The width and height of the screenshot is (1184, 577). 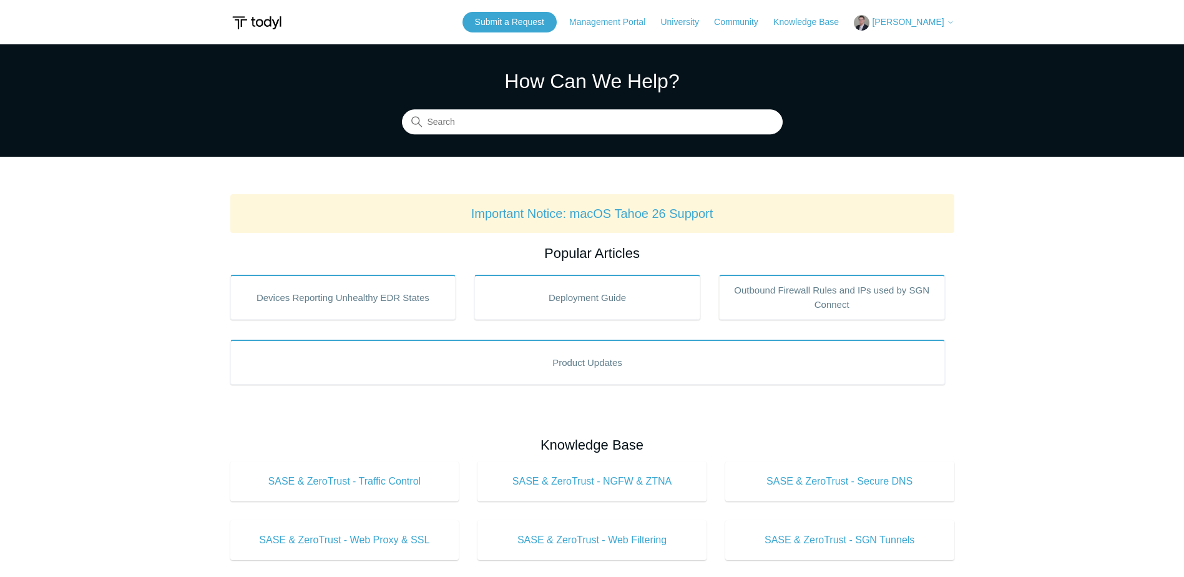 I want to click on a: SASE & ZeroTrust - Secure DNS, so click(x=839, y=481).